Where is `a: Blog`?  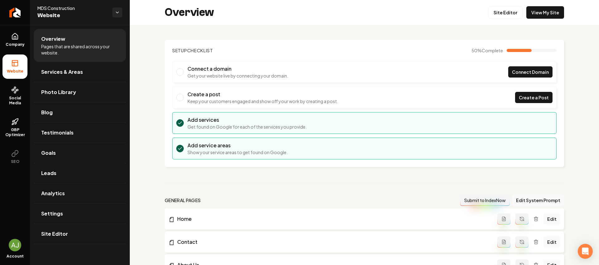
a: Blog is located at coordinates (80, 113).